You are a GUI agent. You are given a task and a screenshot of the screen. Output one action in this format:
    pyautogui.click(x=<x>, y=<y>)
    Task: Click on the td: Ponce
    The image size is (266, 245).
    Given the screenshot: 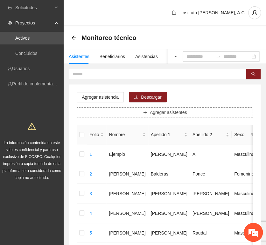 What is the action you would take?
    pyautogui.click(x=210, y=174)
    